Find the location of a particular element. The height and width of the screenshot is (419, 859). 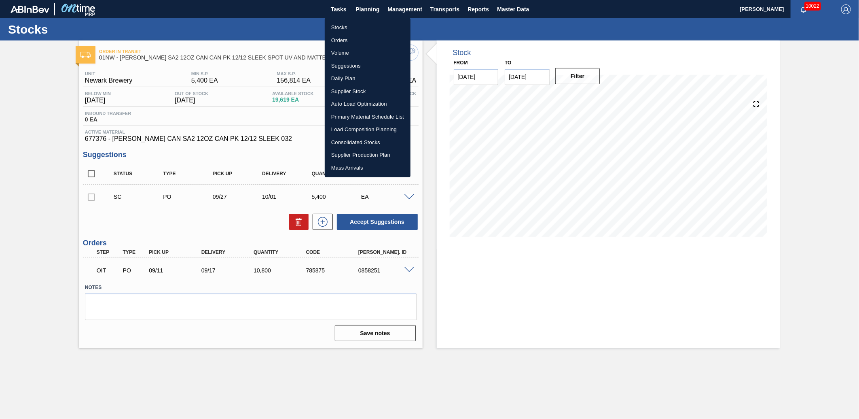

li: Stocks is located at coordinates (368, 28).